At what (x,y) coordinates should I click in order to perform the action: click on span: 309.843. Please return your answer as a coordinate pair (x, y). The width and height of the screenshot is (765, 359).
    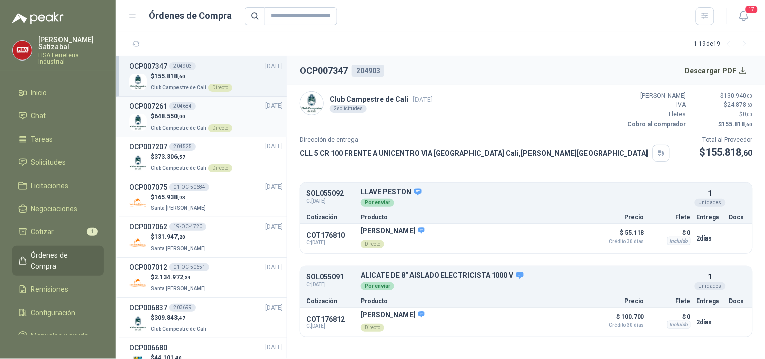
    Looking at the image, I should click on (170, 318).